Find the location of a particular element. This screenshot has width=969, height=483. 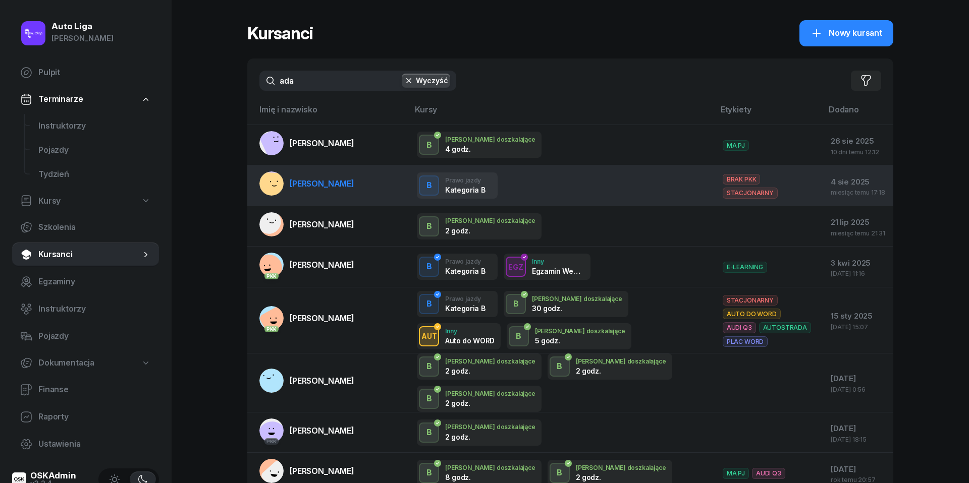

div: miesiąc temu 21:31 is located at coordinates (858, 233).